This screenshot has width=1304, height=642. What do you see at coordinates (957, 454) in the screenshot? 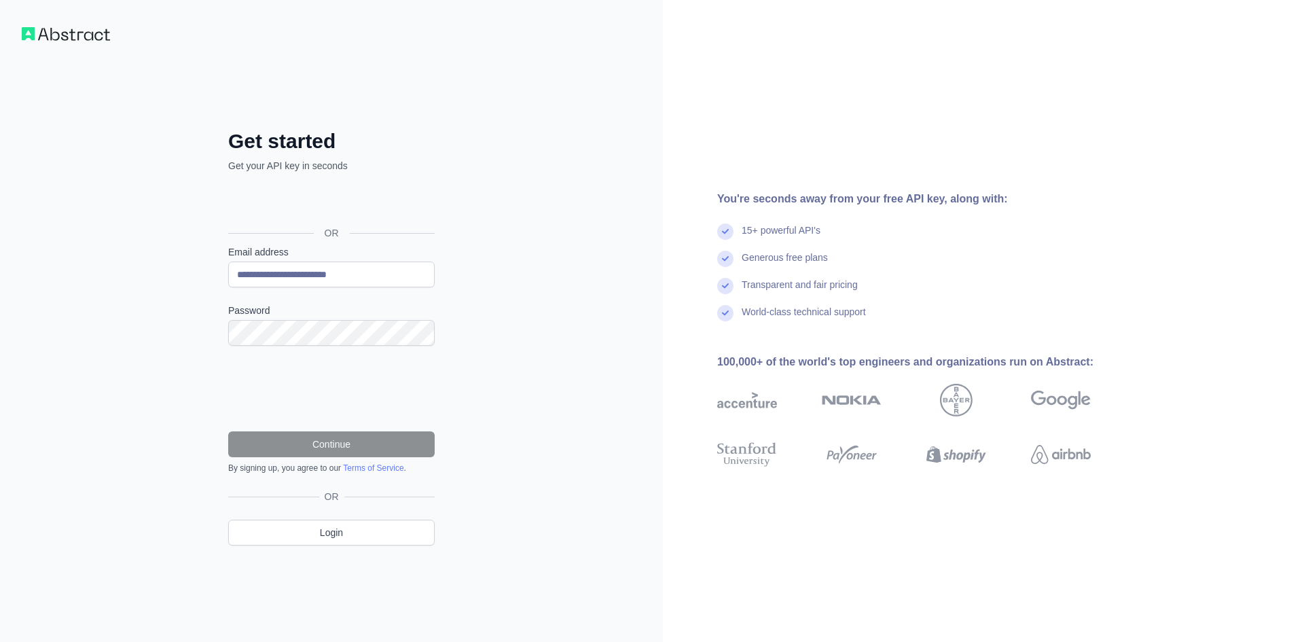
I see `img: shopify` at bounding box center [957, 454].